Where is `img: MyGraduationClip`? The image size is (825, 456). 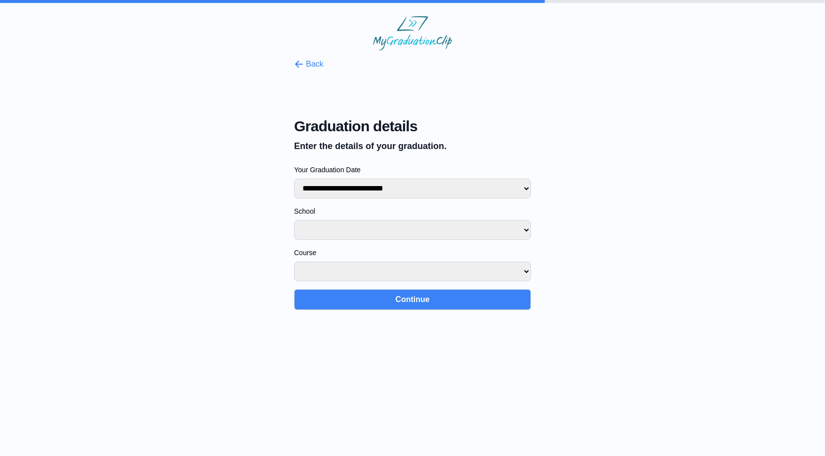
img: MyGraduationClip is located at coordinates (412, 33).